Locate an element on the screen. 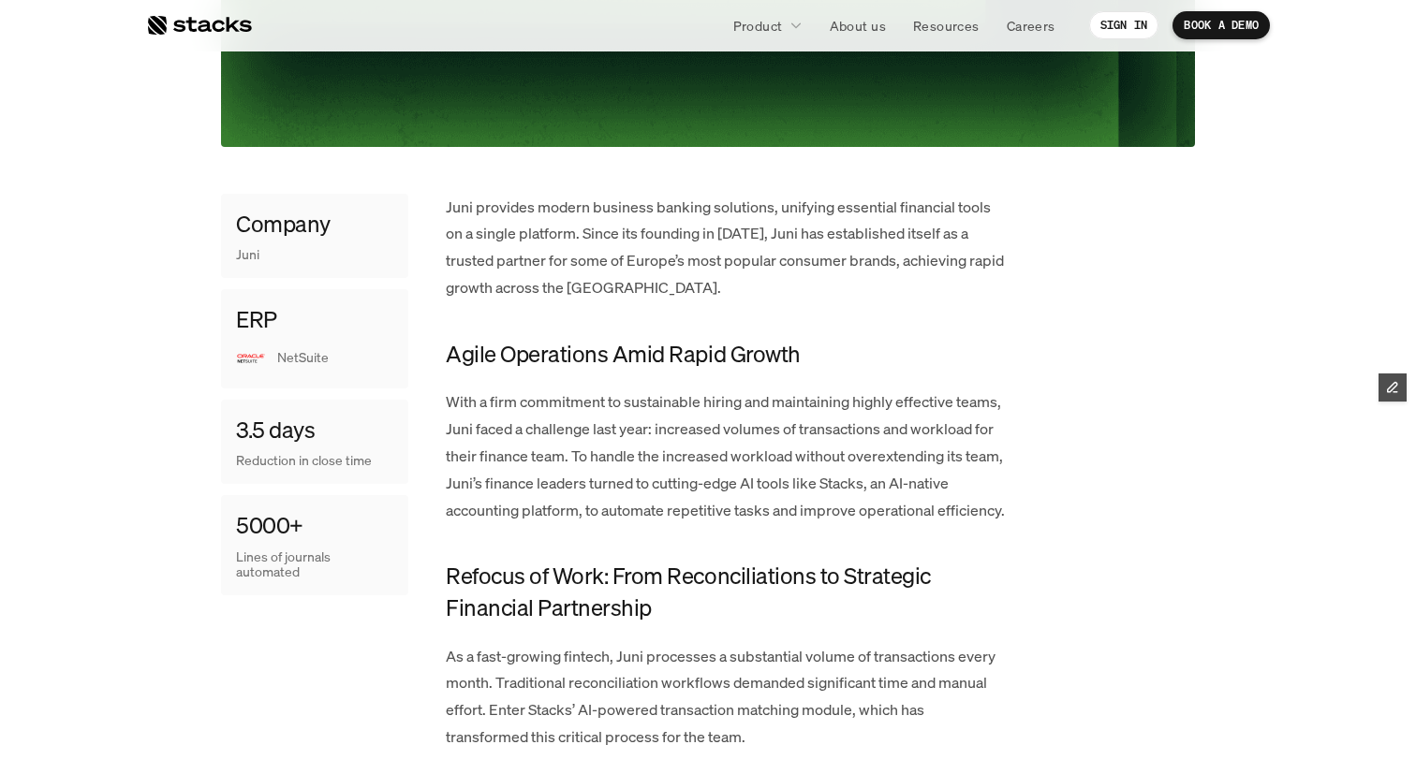  p: Product is located at coordinates (758, 25).